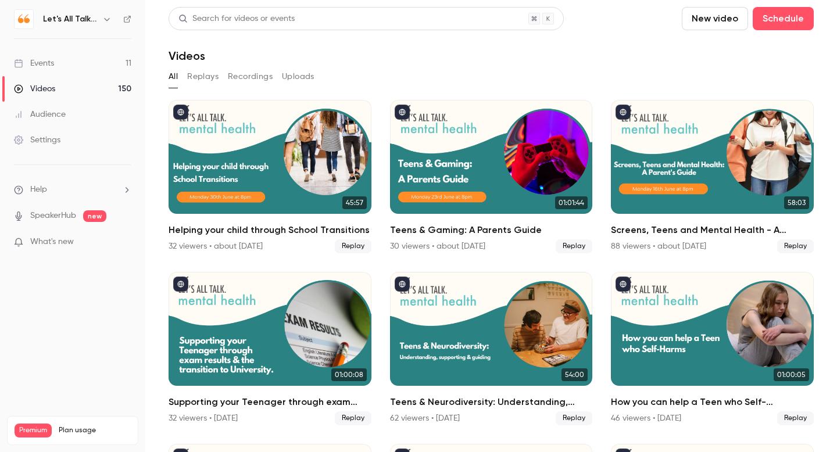  Describe the element at coordinates (270, 177) in the screenshot. I see `li: Helping your child through School Transitions` at that location.